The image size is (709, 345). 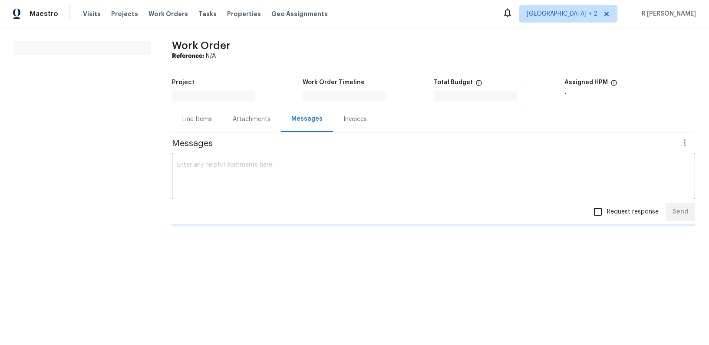 What do you see at coordinates (333, 82) in the screenshot?
I see `h5: Work Order Timeline` at bounding box center [333, 82].